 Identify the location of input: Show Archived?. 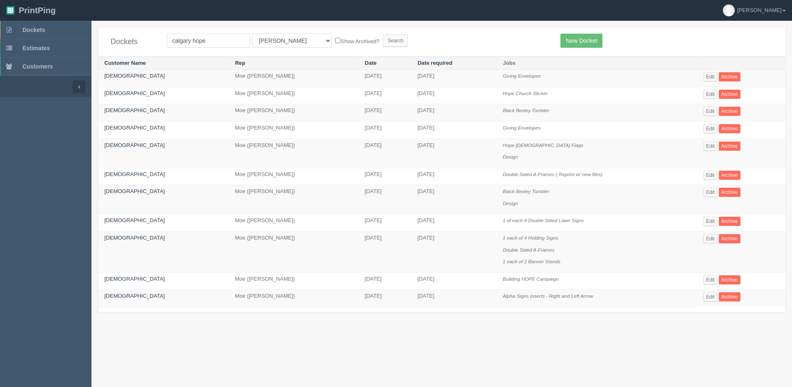
(338, 40).